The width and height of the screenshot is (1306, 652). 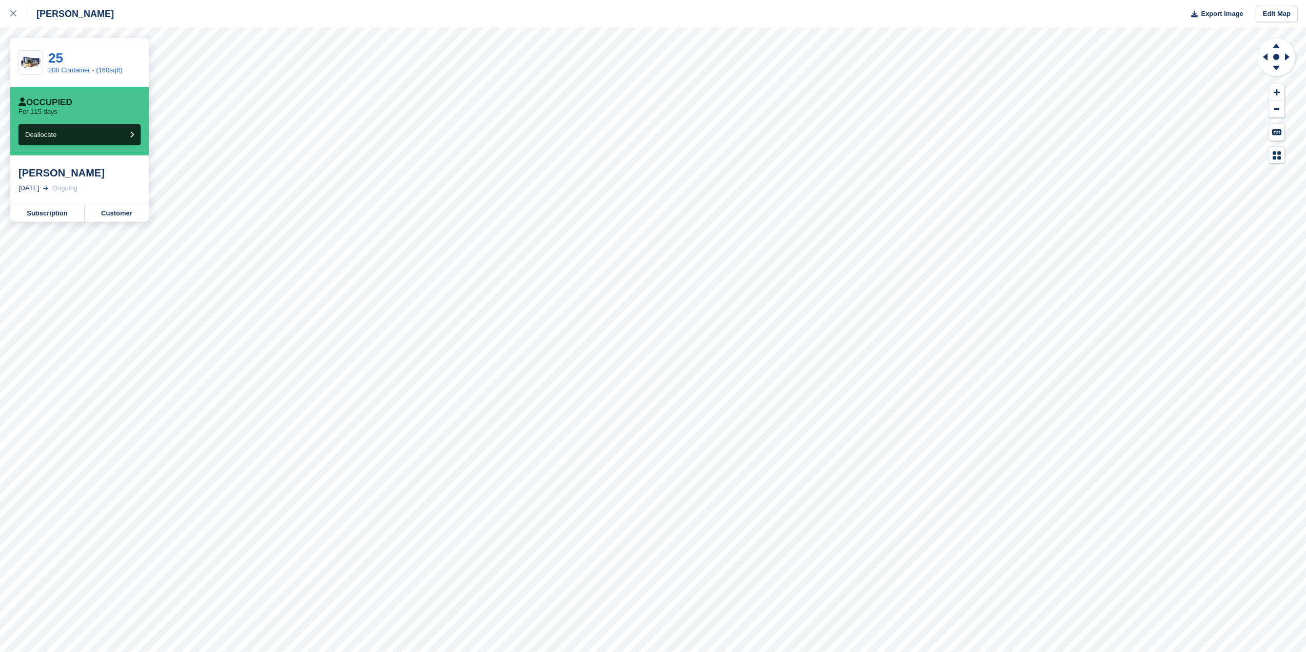 I want to click on a: Customer, so click(x=117, y=214).